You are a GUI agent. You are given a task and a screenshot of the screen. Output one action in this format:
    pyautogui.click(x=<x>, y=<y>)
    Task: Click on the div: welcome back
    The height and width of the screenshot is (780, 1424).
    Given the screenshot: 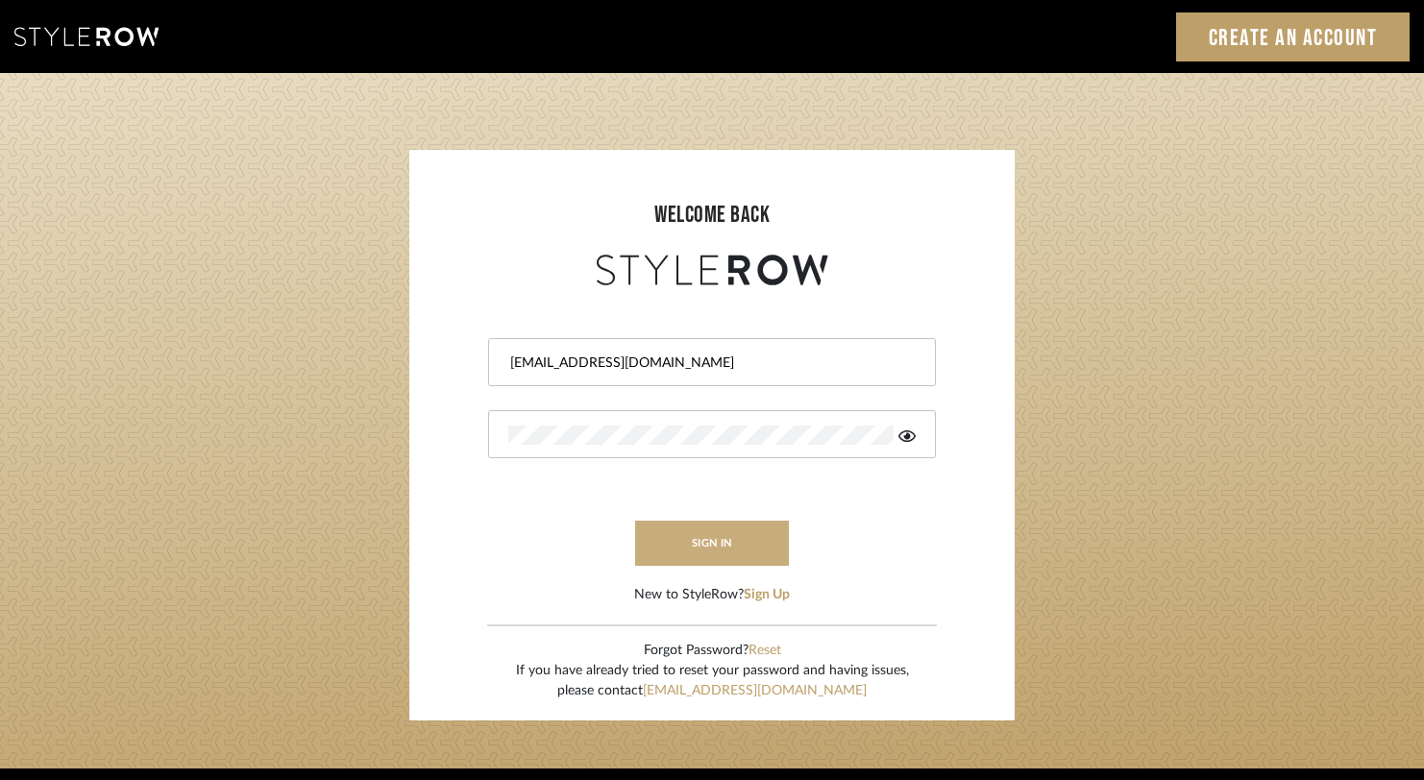 What is the action you would take?
    pyautogui.click(x=712, y=215)
    